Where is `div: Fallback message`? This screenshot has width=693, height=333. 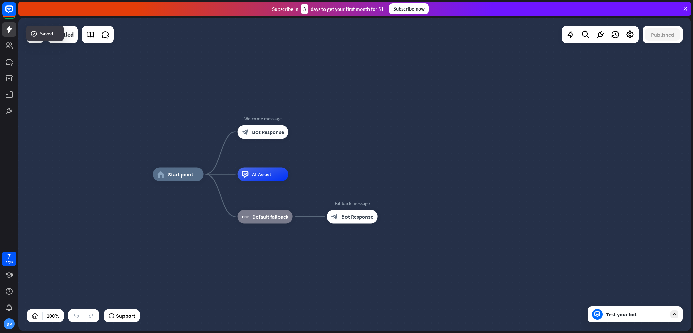
div: Fallback message is located at coordinates (352, 203).